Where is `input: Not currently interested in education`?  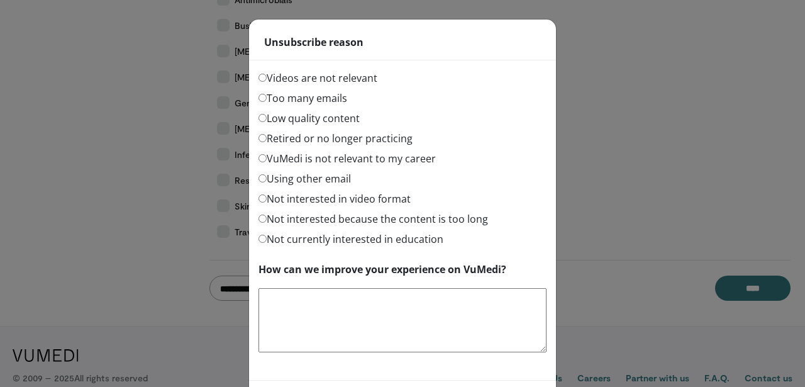
input: Not currently interested in education is located at coordinates (262, 238).